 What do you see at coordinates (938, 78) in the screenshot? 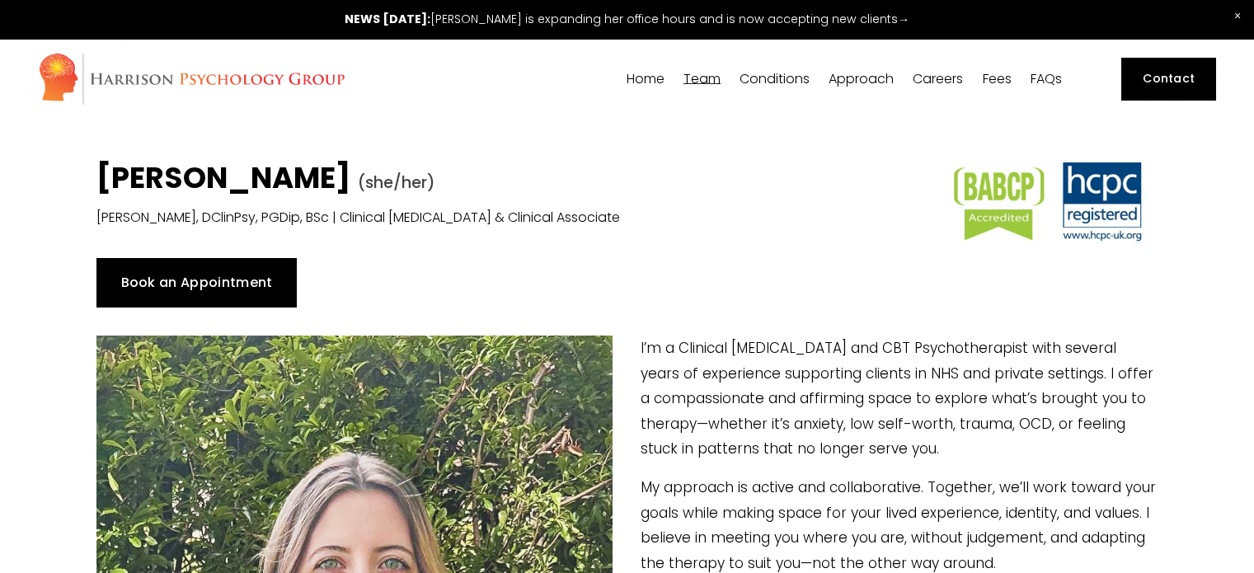
I see `a: Careers` at bounding box center [938, 78].